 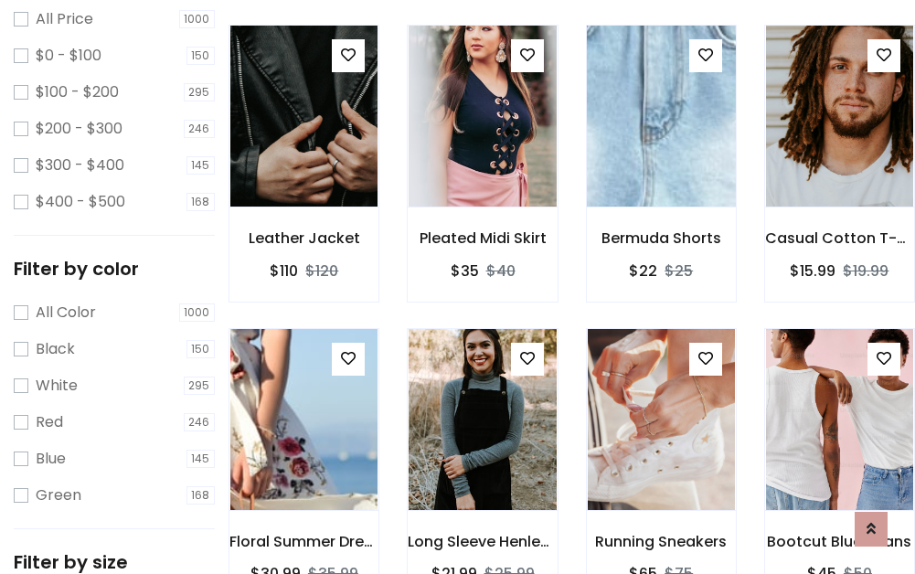 What do you see at coordinates (303, 238) in the screenshot?
I see `h6: Leather Jacket` at bounding box center [303, 238].